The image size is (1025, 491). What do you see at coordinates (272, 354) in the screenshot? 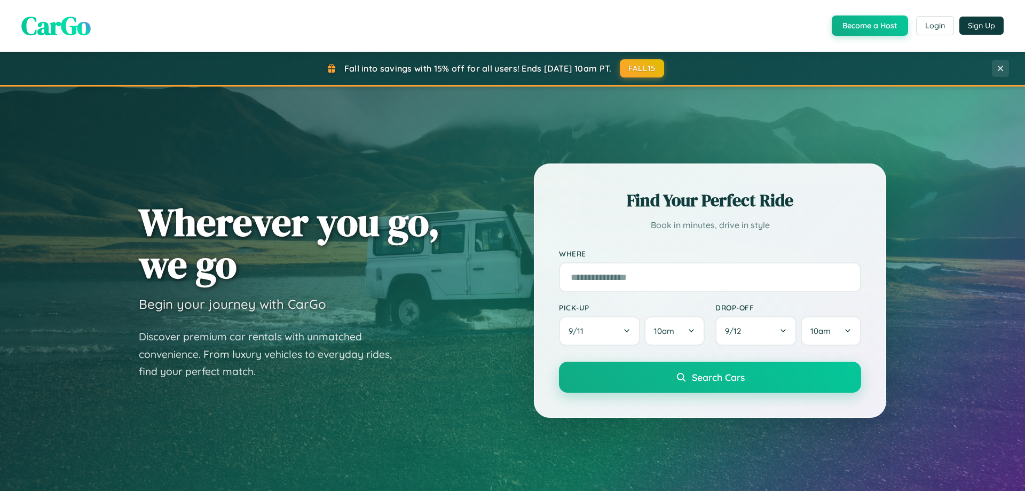
I see `p: Discover premium car rentals with unmatched convenience. From luxury vehicles to everyday rides, ...` at bounding box center [272, 354].